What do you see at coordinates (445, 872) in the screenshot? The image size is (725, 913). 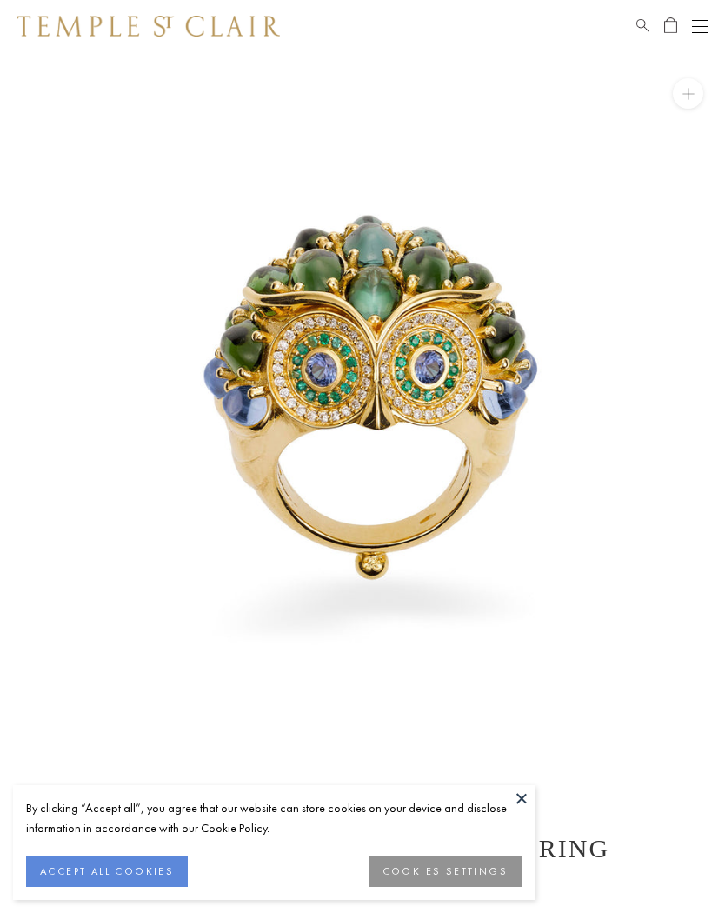 I see `button: COOKIES SETTINGS` at bounding box center [445, 872].